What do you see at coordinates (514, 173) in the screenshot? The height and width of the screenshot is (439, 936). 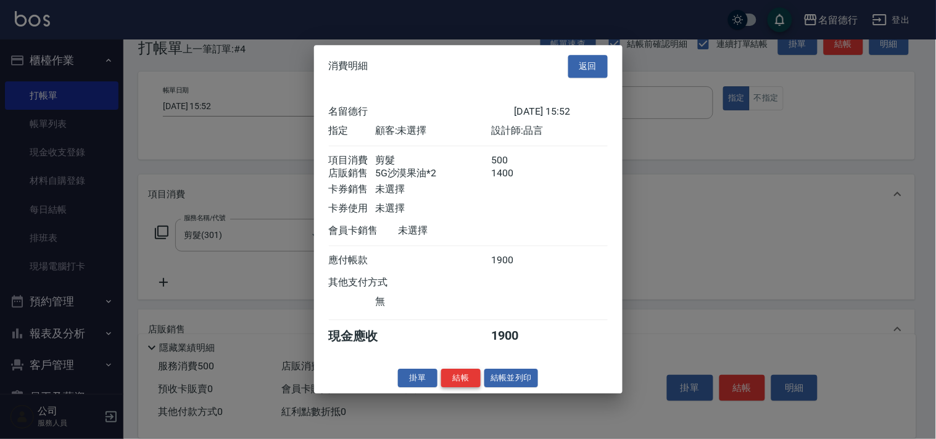 I see `div: 1400` at bounding box center [514, 173].